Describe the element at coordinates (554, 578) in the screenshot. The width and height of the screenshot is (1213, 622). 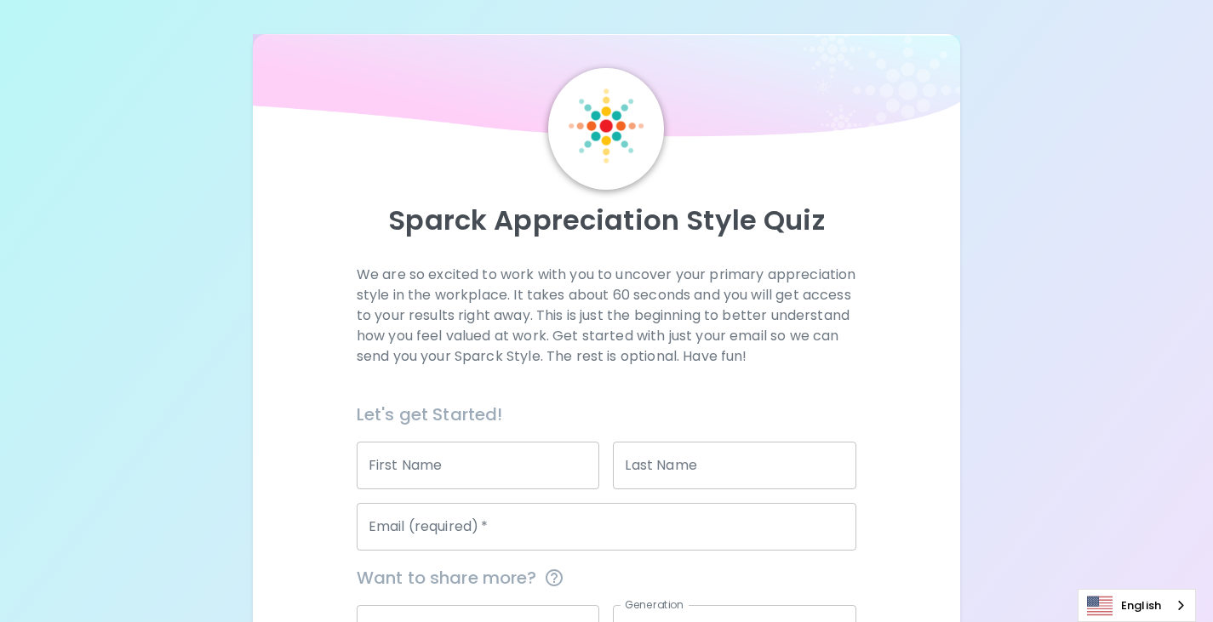
I see `svg: This information is completely confidential and only used for aggregated appreciation studies at ...` at that location.